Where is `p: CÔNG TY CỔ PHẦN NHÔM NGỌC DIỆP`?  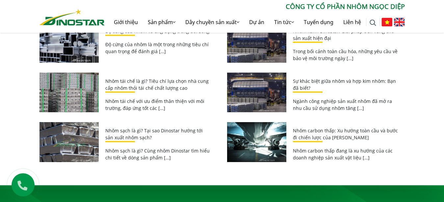 p: CÔNG TY CỔ PHẦN NHÔM NGỌC DIỆP is located at coordinates (255, 7).